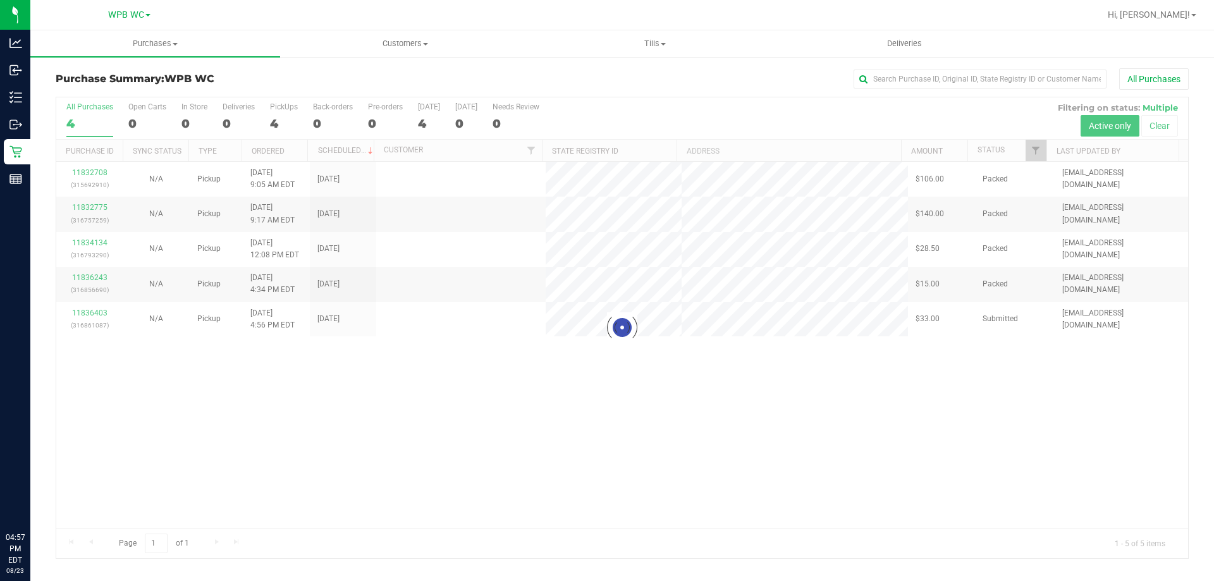 The image size is (1214, 581). What do you see at coordinates (155, 44) in the screenshot?
I see `span: Purchases` at bounding box center [155, 44].